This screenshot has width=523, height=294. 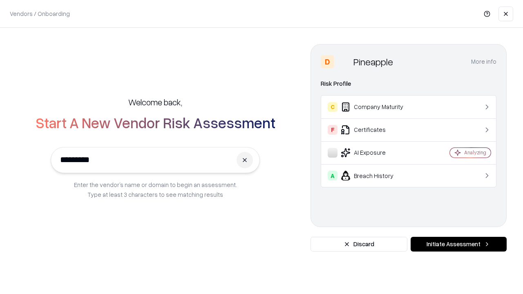 What do you see at coordinates (343, 62) in the screenshot?
I see `img: Pineapple` at bounding box center [343, 62].